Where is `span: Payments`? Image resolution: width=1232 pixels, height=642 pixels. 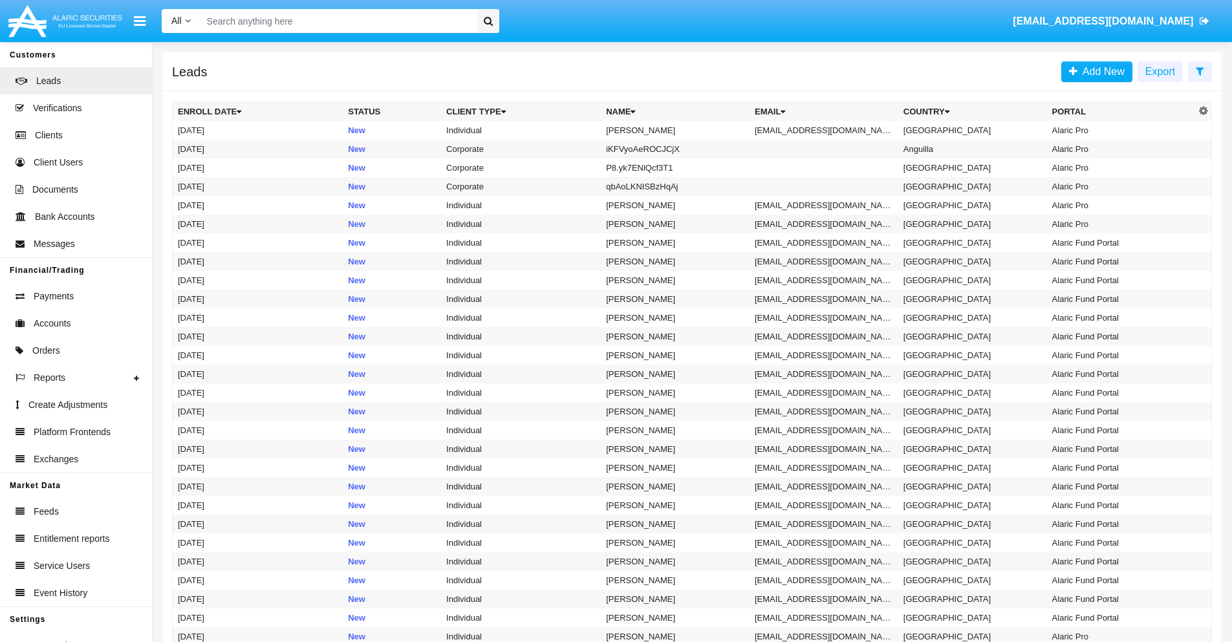 span: Payments is located at coordinates (54, 296).